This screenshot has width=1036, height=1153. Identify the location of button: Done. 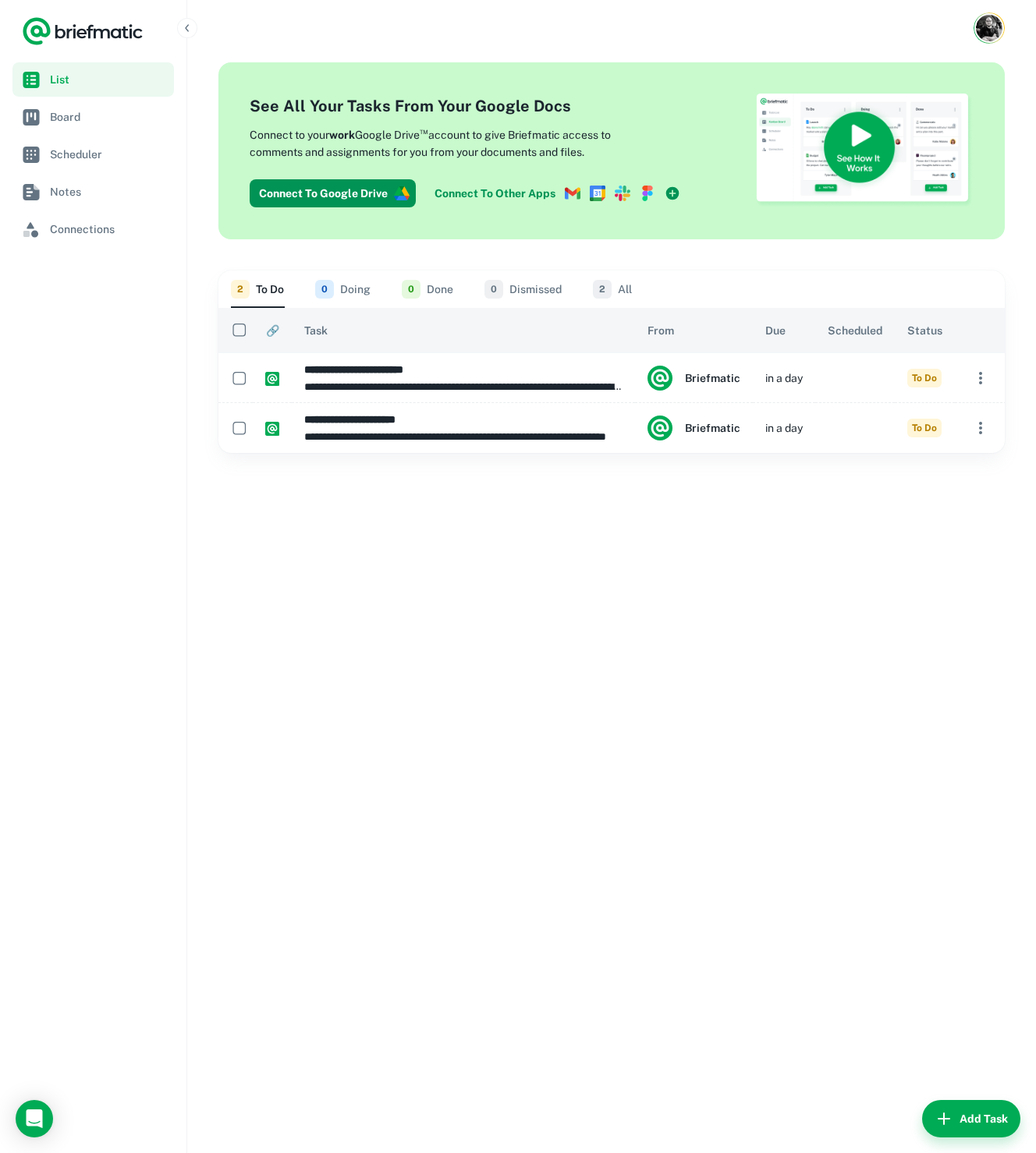
(427, 289).